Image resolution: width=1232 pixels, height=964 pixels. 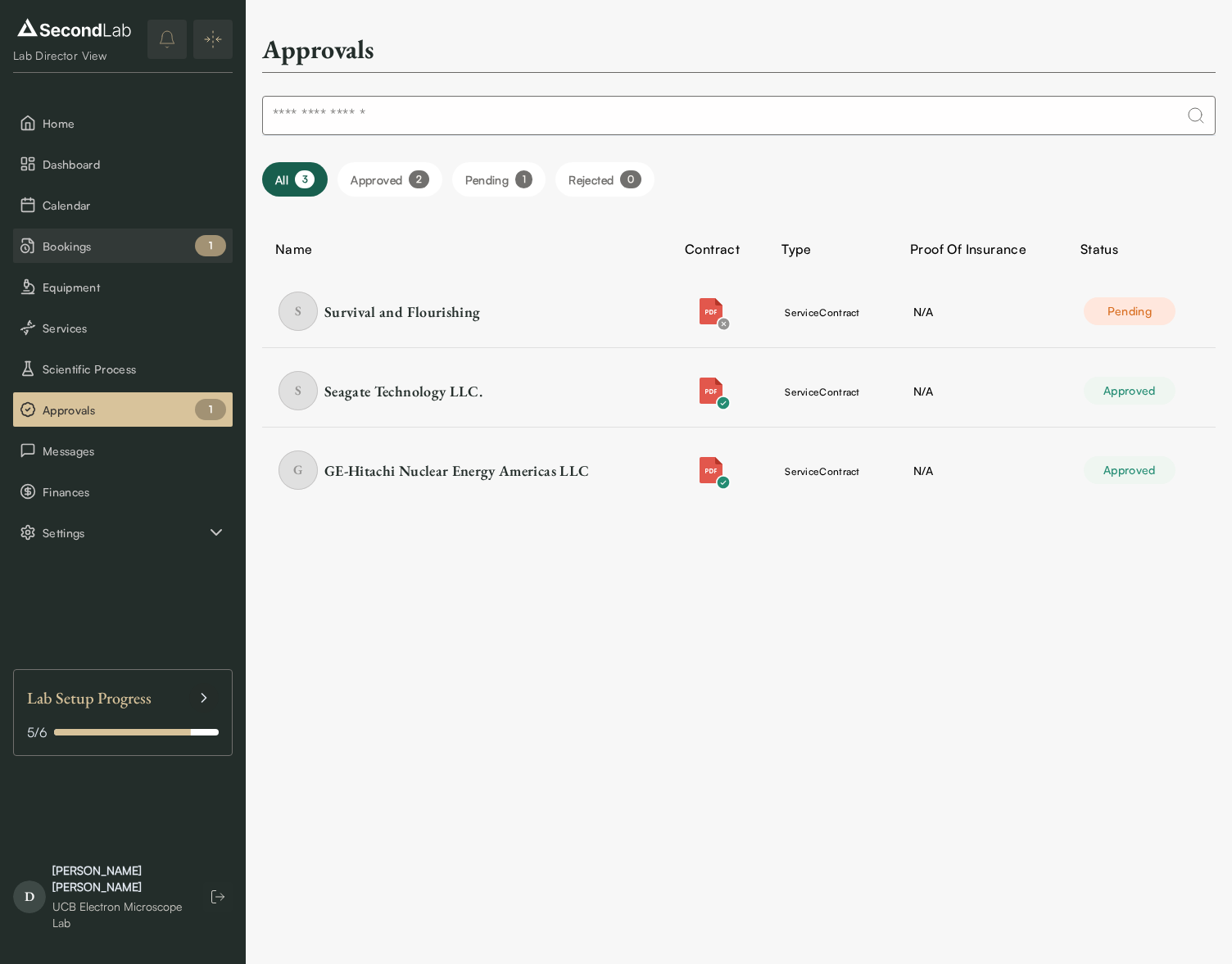 What do you see at coordinates (467, 249) in the screenshot?
I see `th: Name` at bounding box center [467, 249].